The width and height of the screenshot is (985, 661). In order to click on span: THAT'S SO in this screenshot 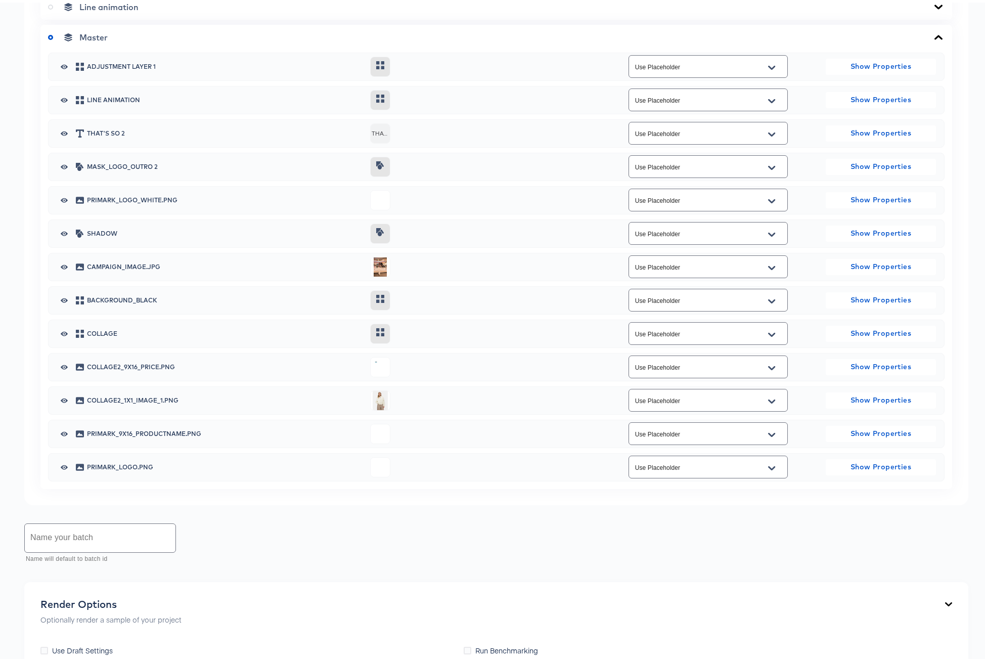, I will do `click(381, 131)`.